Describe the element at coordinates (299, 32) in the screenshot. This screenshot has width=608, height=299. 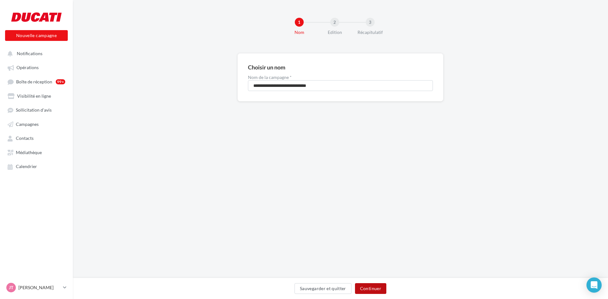
I see `div: Nom` at that location.